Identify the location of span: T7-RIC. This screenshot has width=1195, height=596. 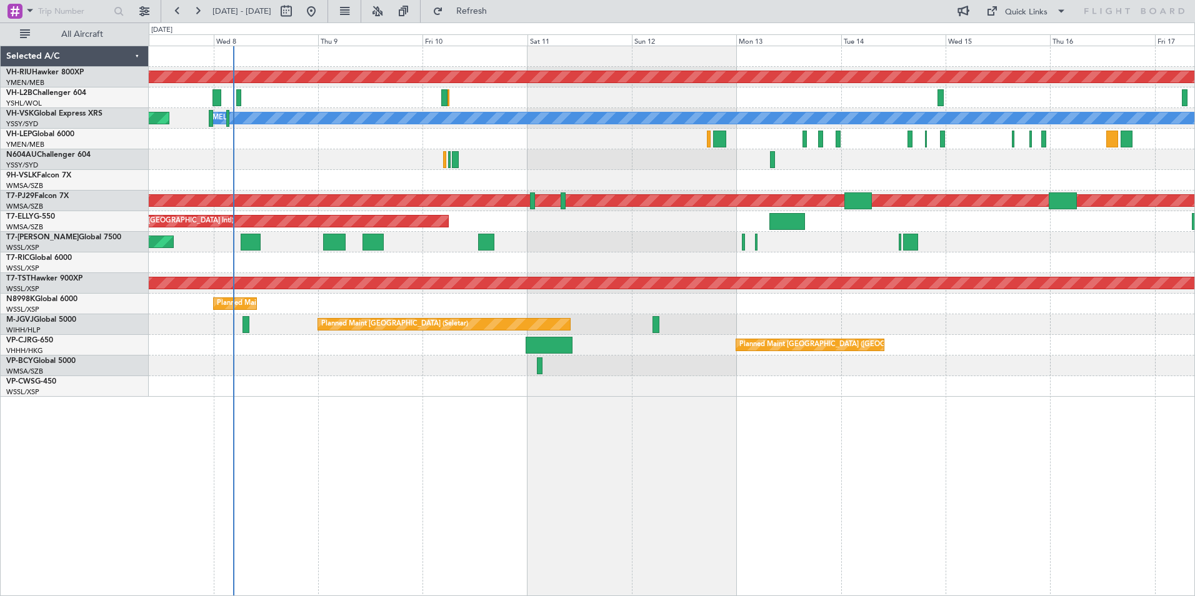
(17, 258).